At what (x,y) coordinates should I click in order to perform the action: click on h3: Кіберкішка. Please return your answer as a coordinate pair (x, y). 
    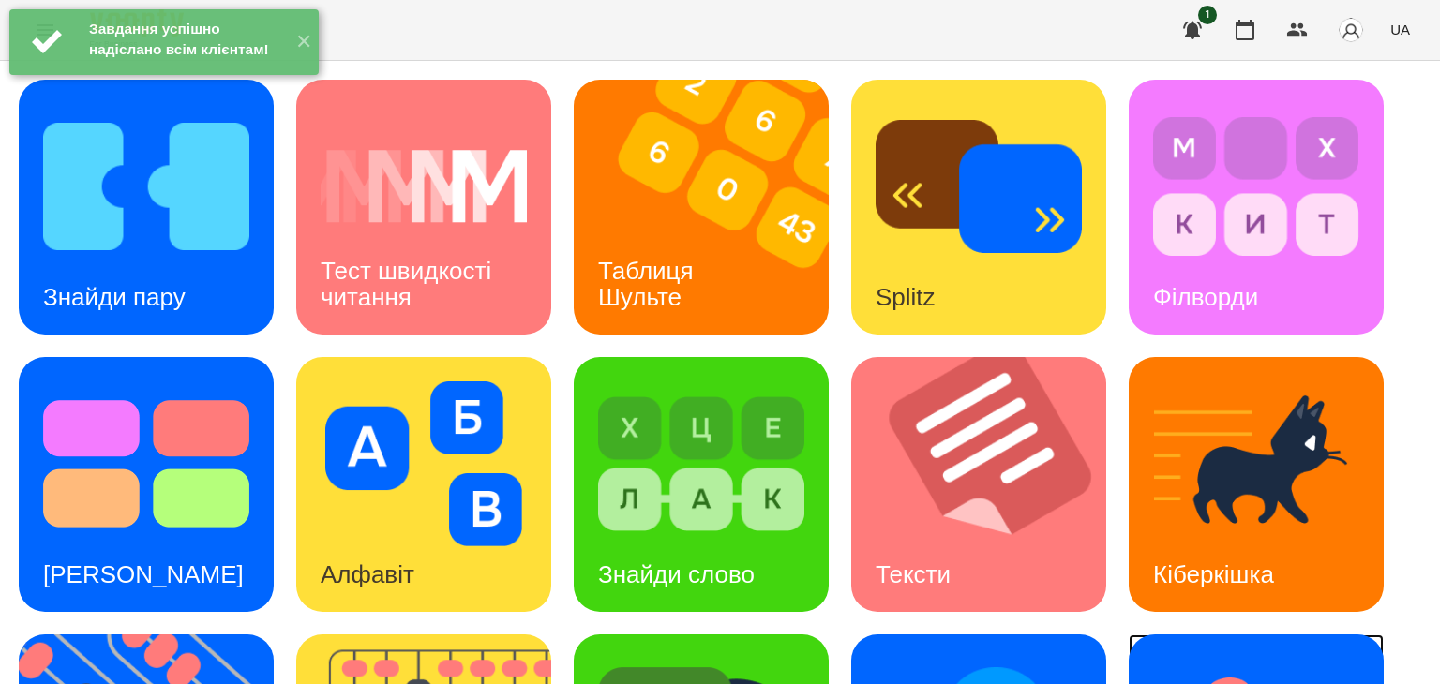
    Looking at the image, I should click on (1213, 575).